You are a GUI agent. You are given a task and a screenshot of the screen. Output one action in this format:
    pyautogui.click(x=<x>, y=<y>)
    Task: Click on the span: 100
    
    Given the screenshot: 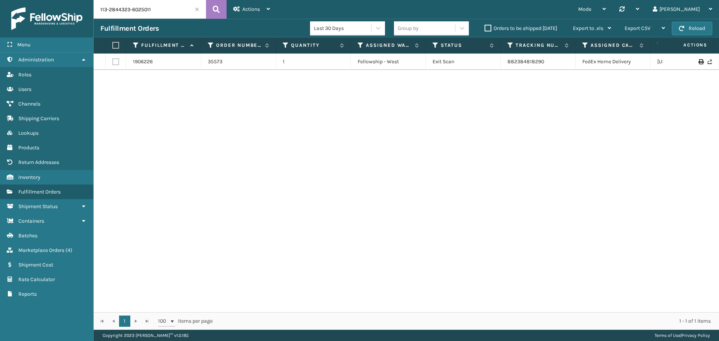 What is the action you would take?
    pyautogui.click(x=164, y=321)
    